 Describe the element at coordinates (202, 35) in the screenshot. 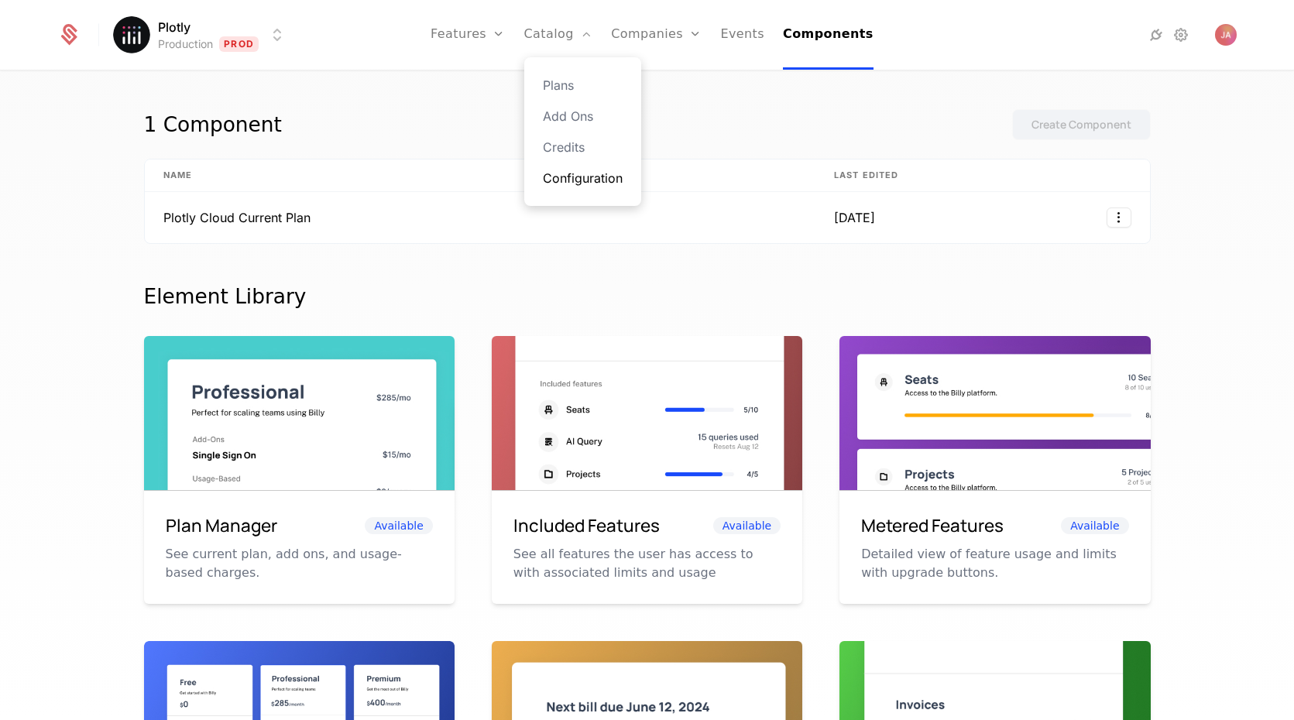

I see `button: Select environment` at that location.